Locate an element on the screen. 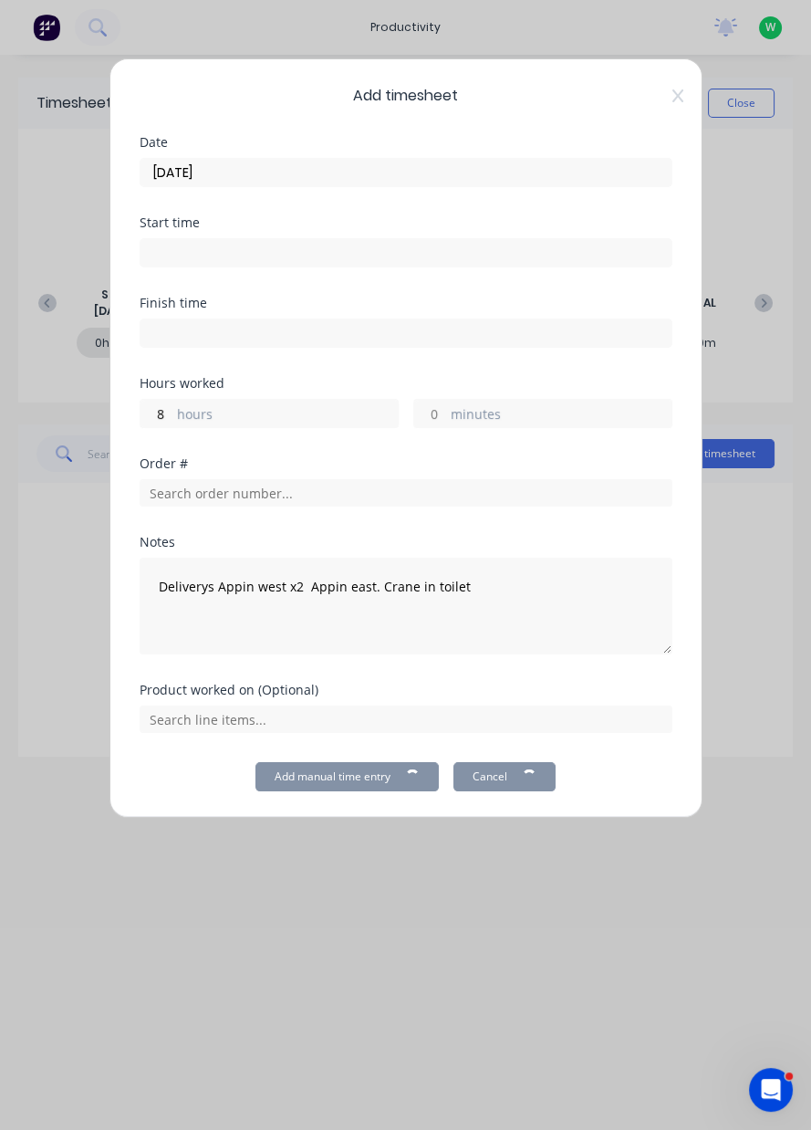  label: minutes is located at coordinates (561, 415).